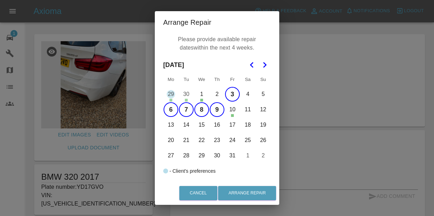  What do you see at coordinates (217, 94) in the screenshot?
I see `button: Thursday, October 2nd, 2025` at bounding box center [217, 94].